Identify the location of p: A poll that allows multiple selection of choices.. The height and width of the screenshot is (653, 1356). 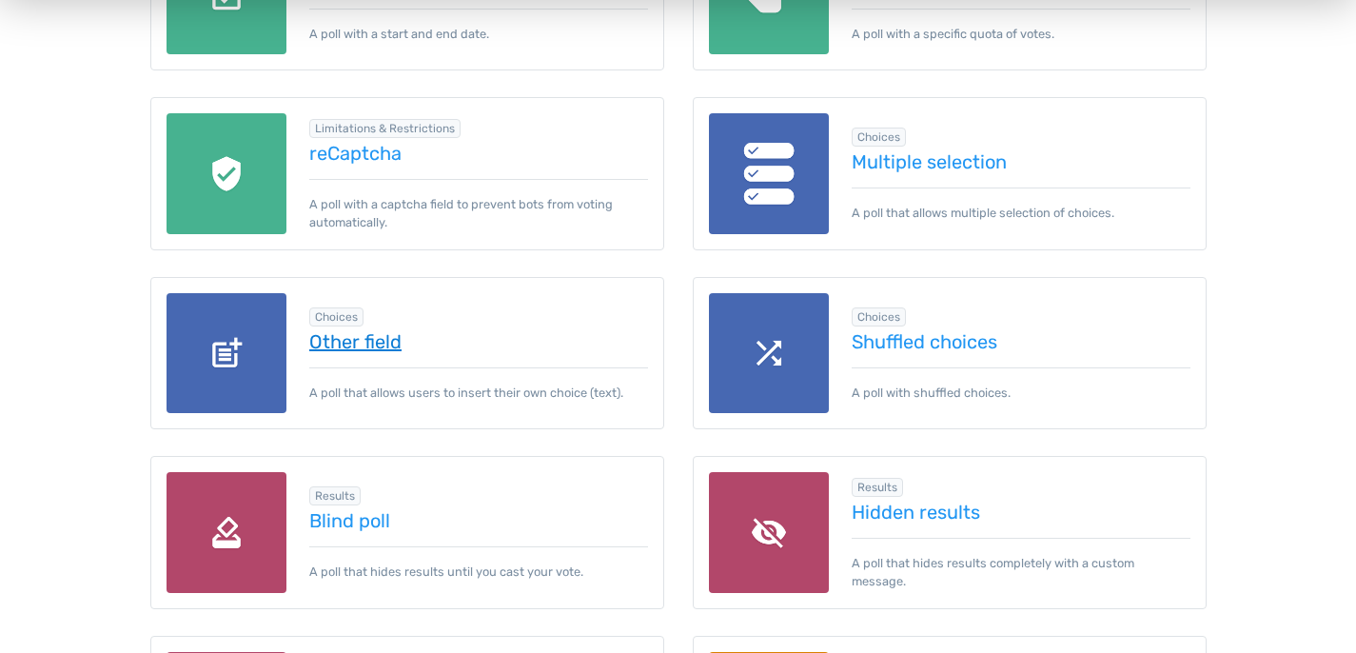
(1021, 205).